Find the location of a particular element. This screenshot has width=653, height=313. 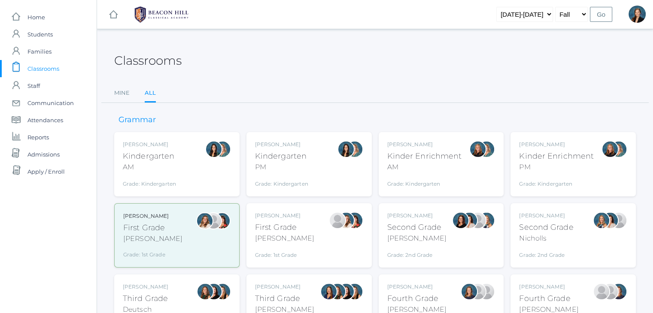

a: All is located at coordinates (150, 94).